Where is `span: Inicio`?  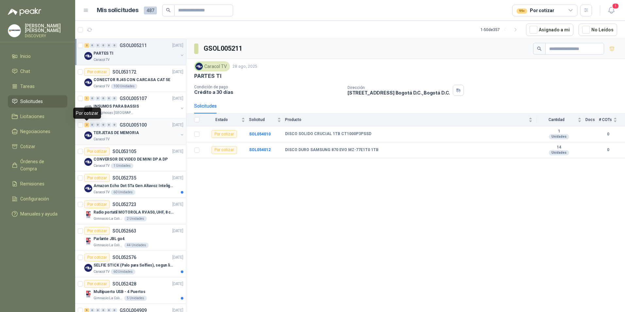
span: Inicio is located at coordinates (25, 56).